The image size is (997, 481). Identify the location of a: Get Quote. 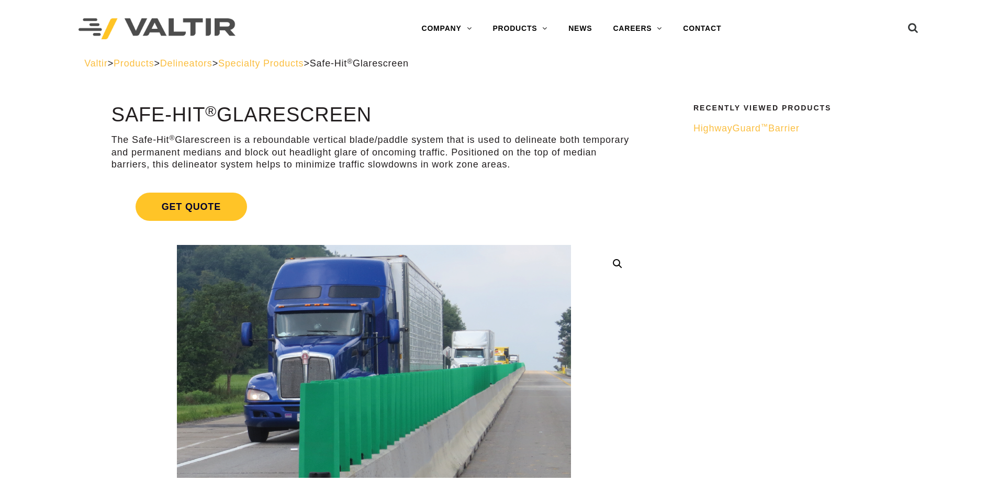
(374, 207).